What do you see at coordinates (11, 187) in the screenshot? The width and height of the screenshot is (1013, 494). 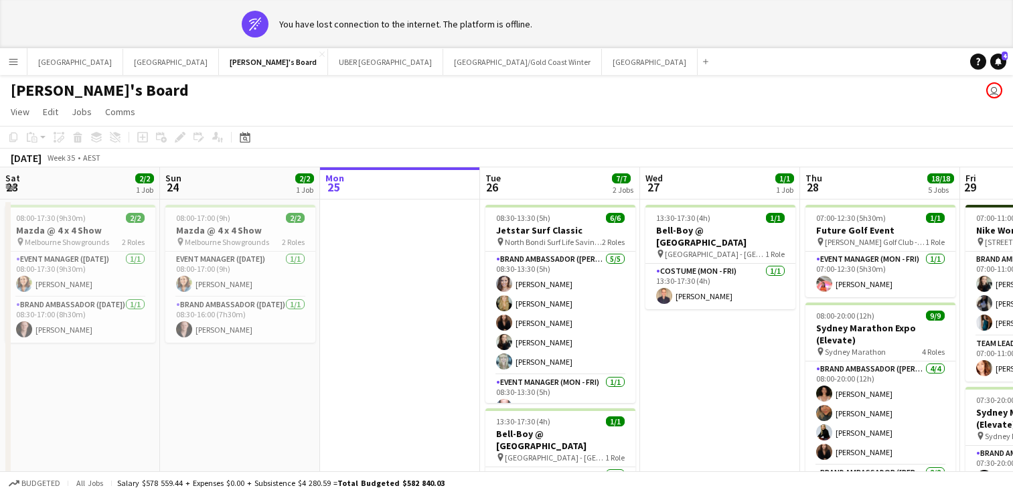 I see `span: 23` at bounding box center [11, 187].